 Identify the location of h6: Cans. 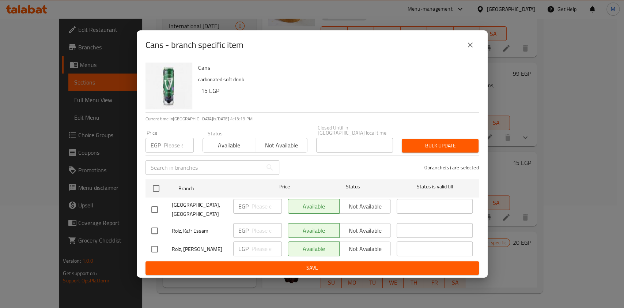
(335, 68).